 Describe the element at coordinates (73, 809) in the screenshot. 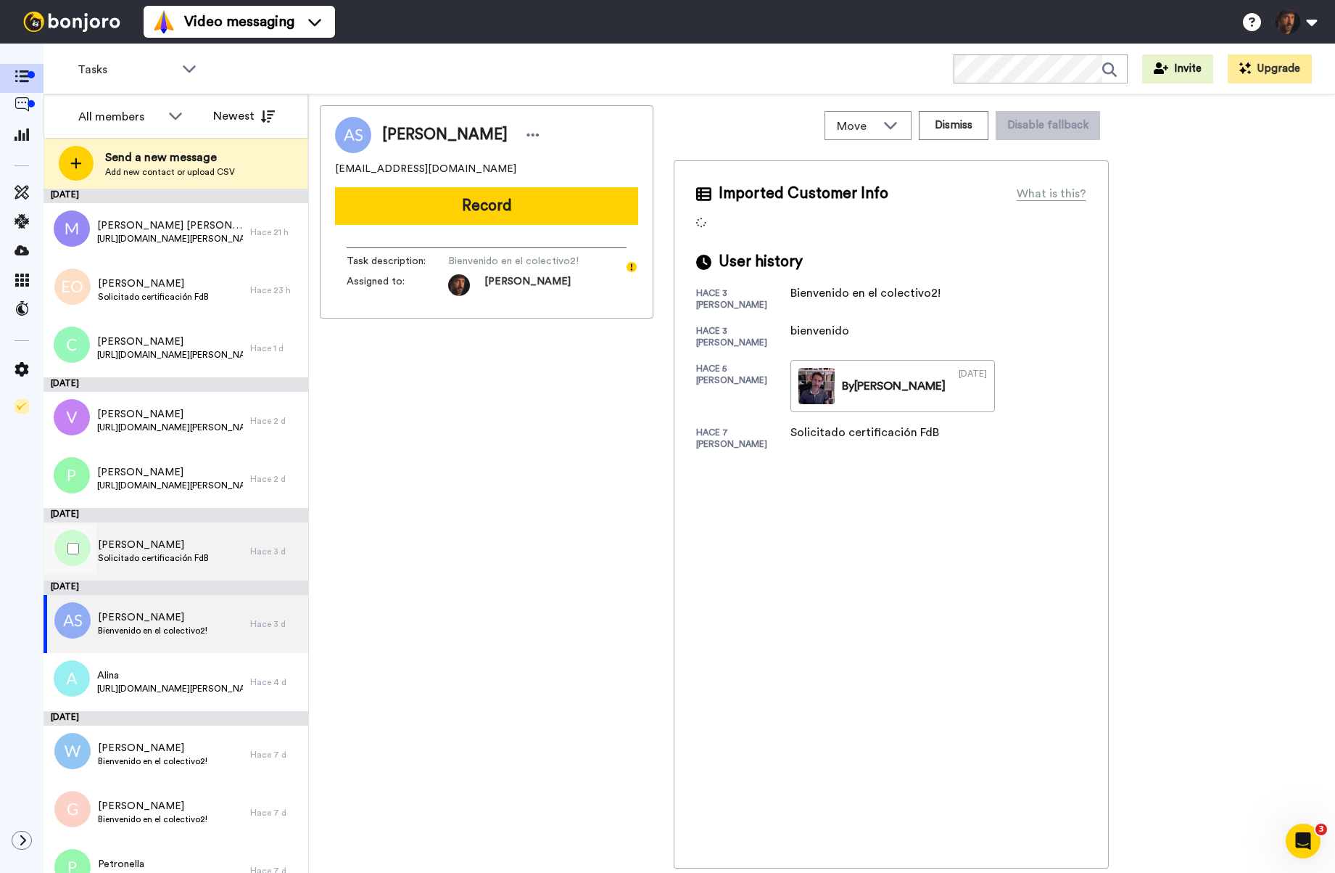

I see `img: g.png` at that location.